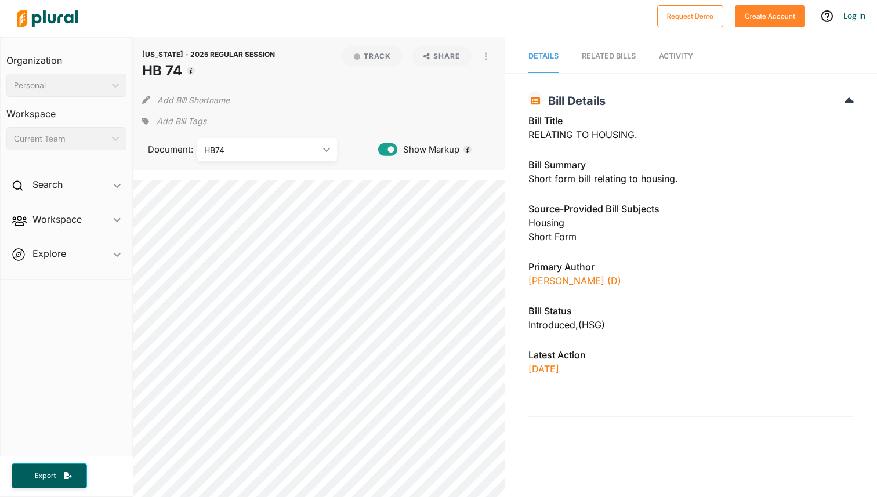 Image resolution: width=877 pixels, height=497 pixels. I want to click on div: Current Team, so click(60, 139).